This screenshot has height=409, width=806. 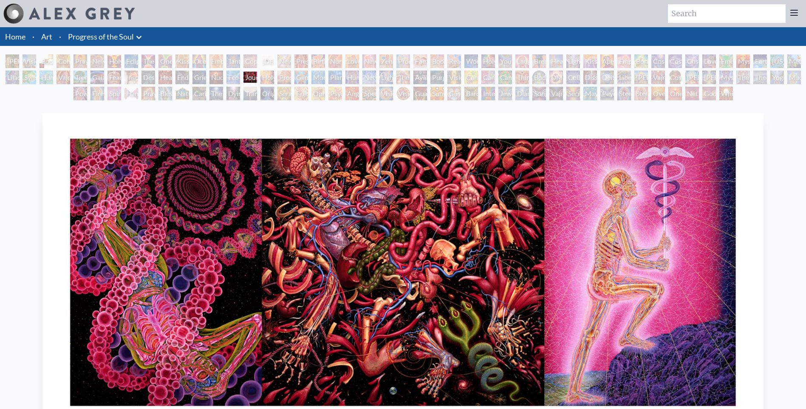 I want to click on div: Cannabis Sutra, so click(x=488, y=77).